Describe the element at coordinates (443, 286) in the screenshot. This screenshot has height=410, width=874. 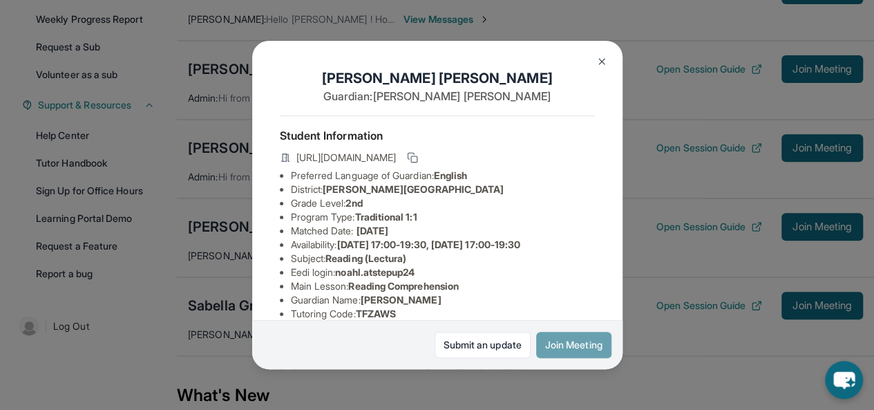
I see `li: Main Lesson :` at that location.